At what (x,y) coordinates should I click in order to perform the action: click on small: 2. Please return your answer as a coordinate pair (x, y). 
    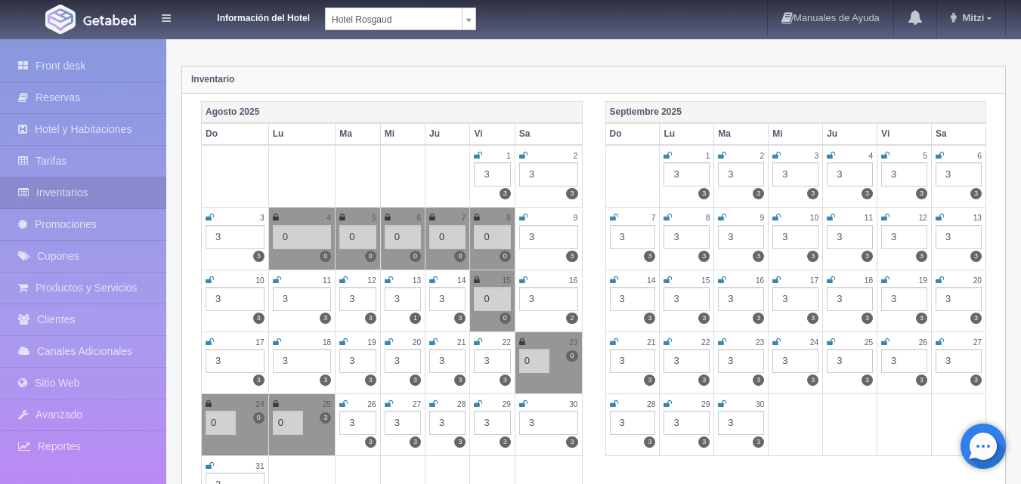
    Looking at the image, I should click on (763, 156).